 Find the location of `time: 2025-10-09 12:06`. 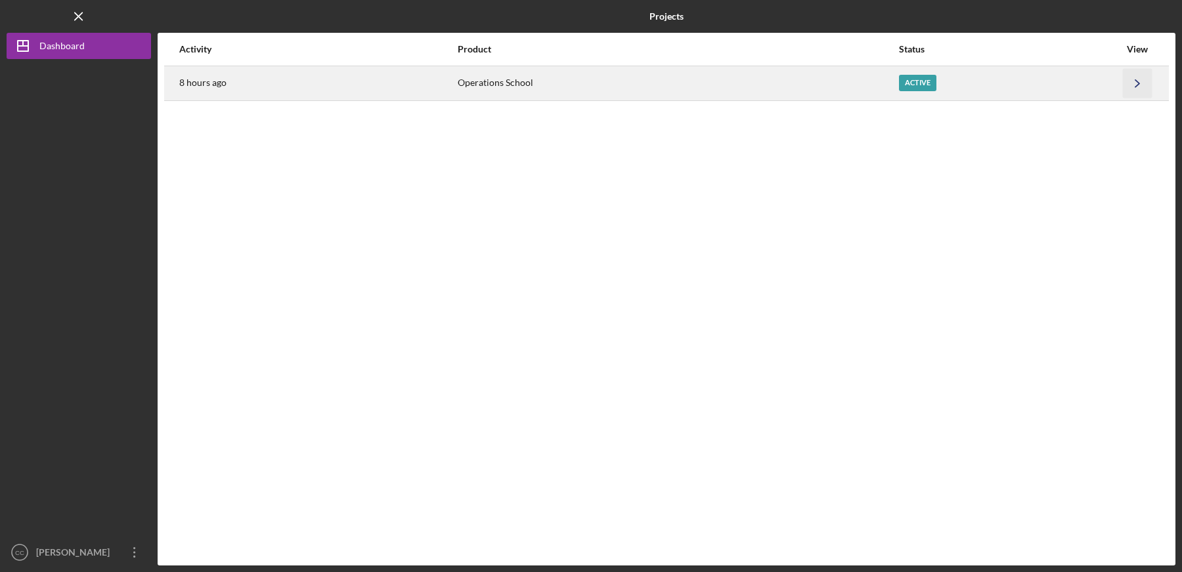

time: 2025-10-09 12:06 is located at coordinates (203, 83).